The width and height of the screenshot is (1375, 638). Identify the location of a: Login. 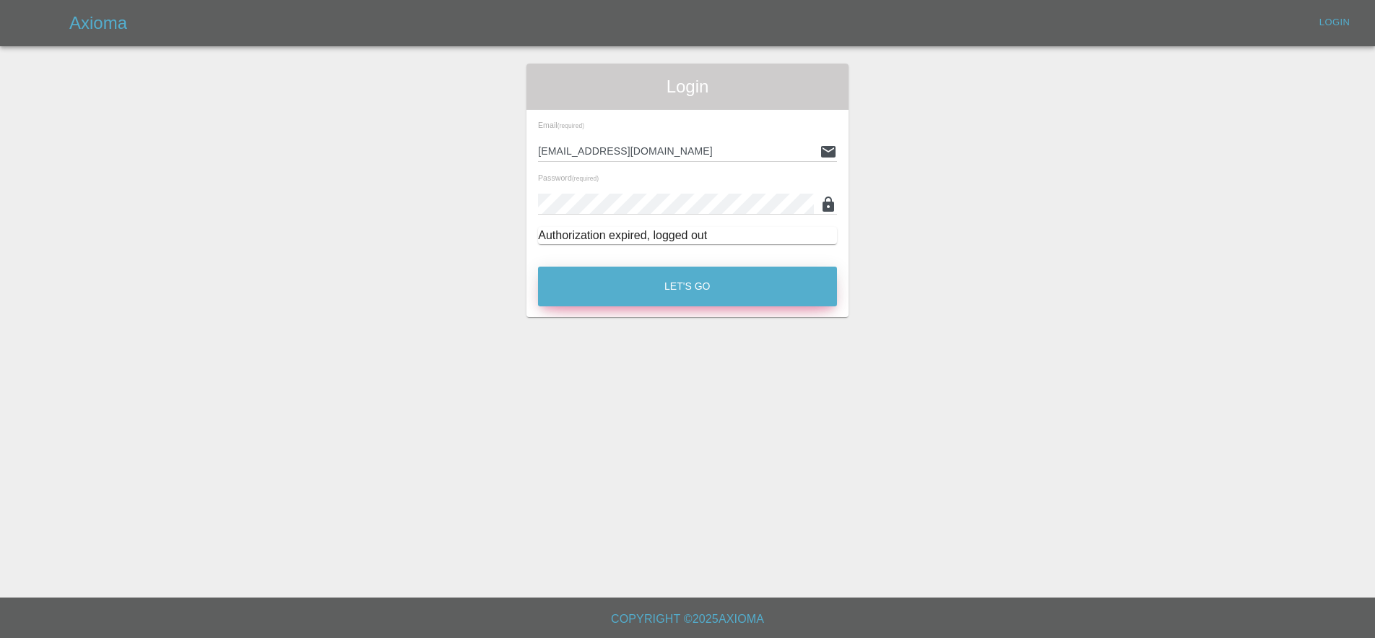
(1334, 22).